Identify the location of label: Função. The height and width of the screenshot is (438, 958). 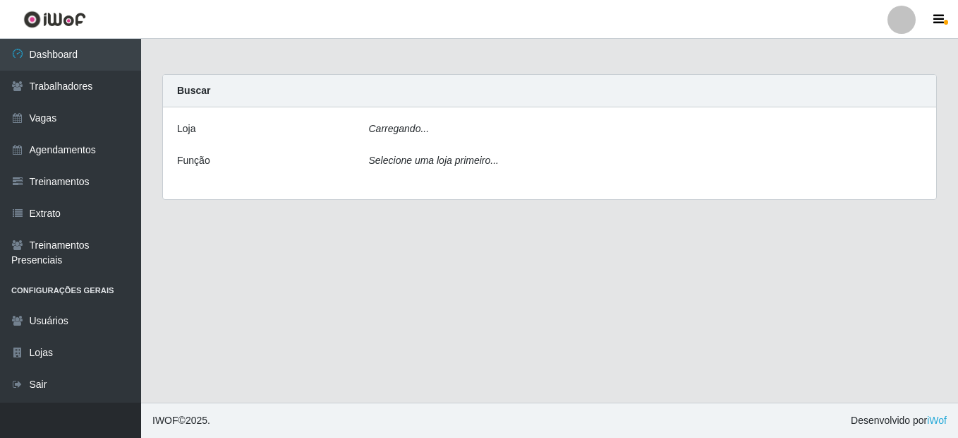
(193, 160).